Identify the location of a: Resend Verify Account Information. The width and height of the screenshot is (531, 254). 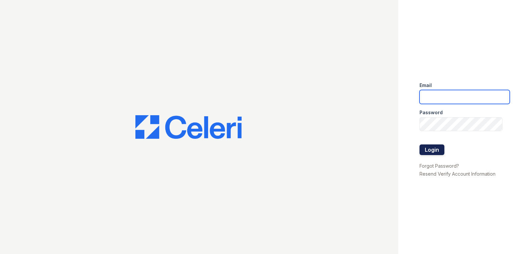
(457, 174).